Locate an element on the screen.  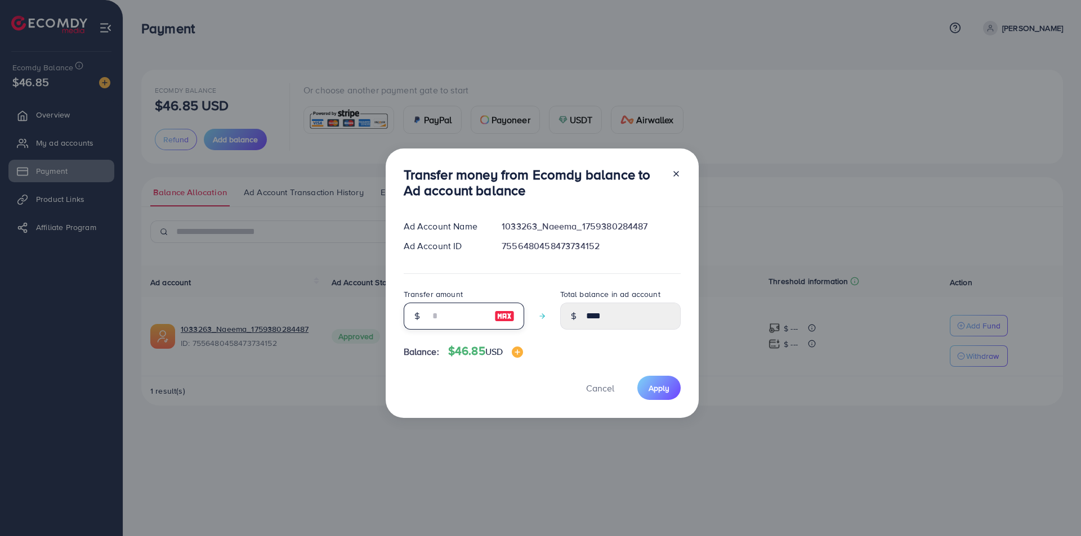
button: Apply is located at coordinates (658, 388).